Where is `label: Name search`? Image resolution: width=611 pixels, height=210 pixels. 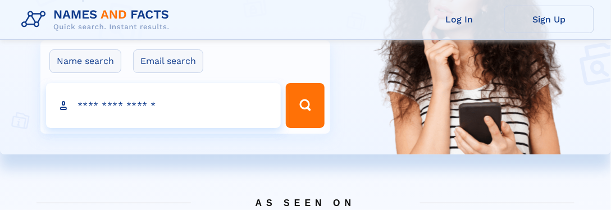 label: Name search is located at coordinates (85, 61).